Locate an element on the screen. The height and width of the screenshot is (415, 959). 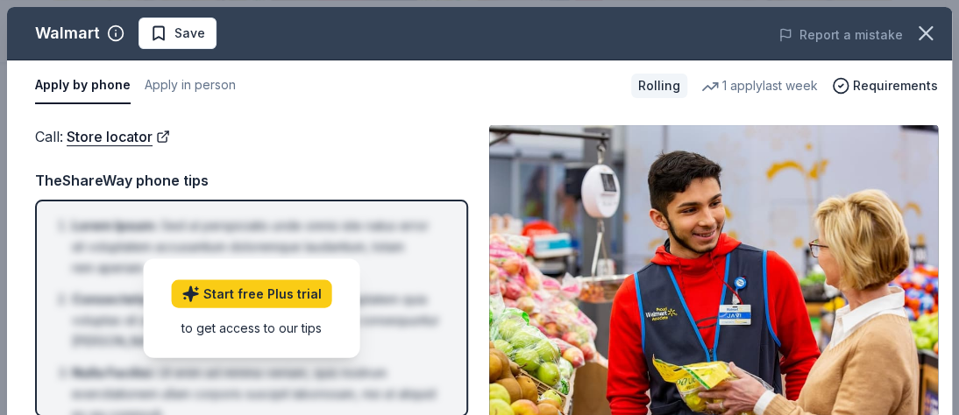
button: Requirements is located at coordinates (884, 86).